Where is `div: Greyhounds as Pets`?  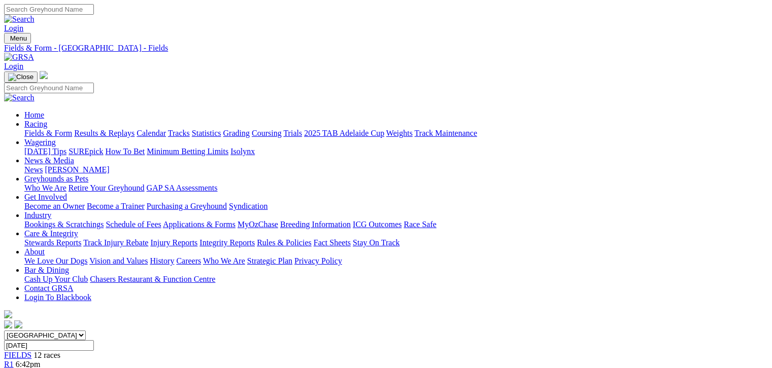
div: Greyhounds as Pets is located at coordinates (396, 188).